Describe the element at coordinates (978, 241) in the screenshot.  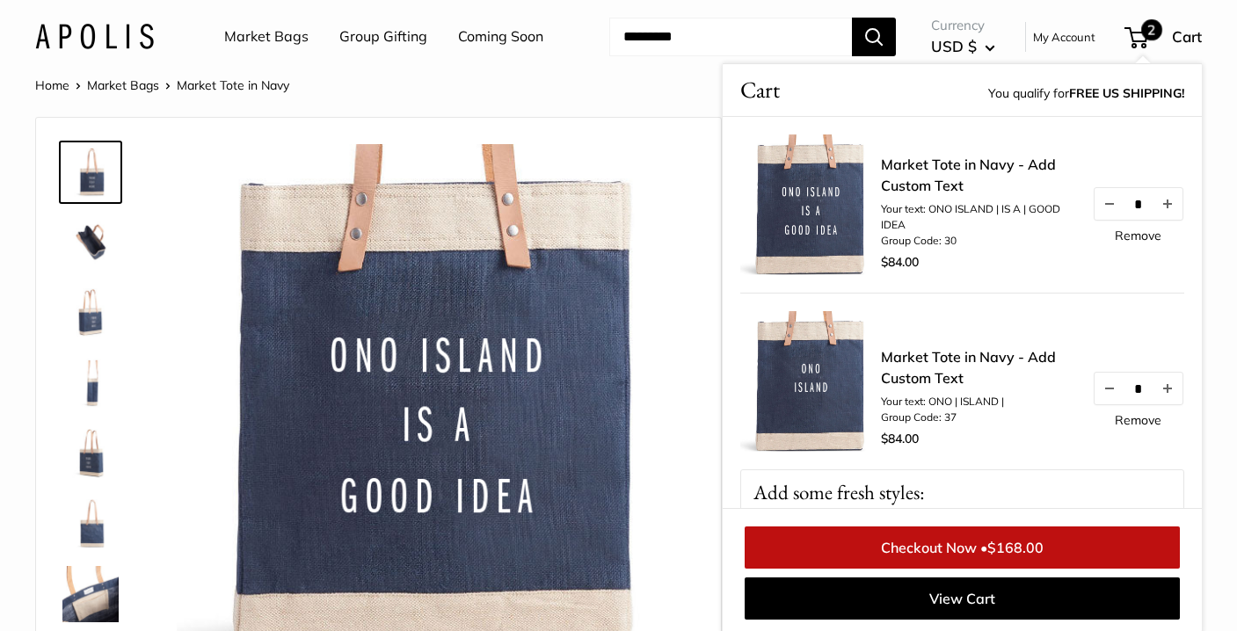
I see `li: Group Code: 30` at that location.